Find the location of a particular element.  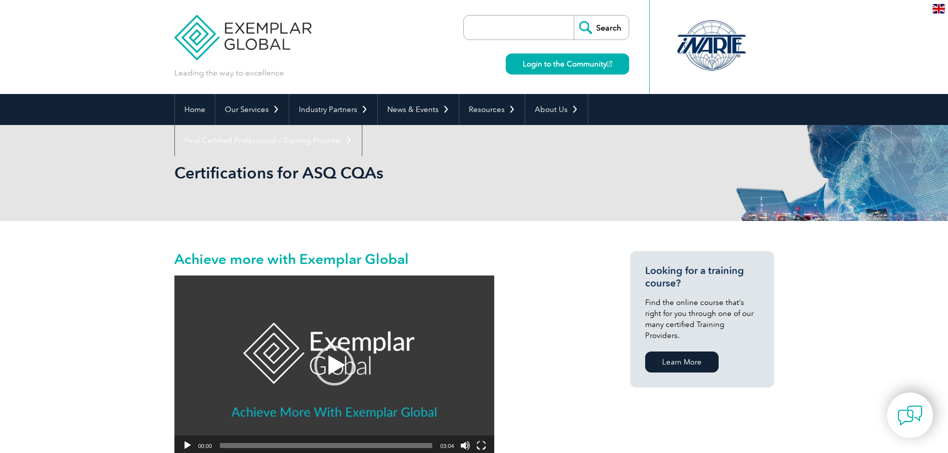

h2: Certifications for ASQ CQAs is located at coordinates (384, 173).